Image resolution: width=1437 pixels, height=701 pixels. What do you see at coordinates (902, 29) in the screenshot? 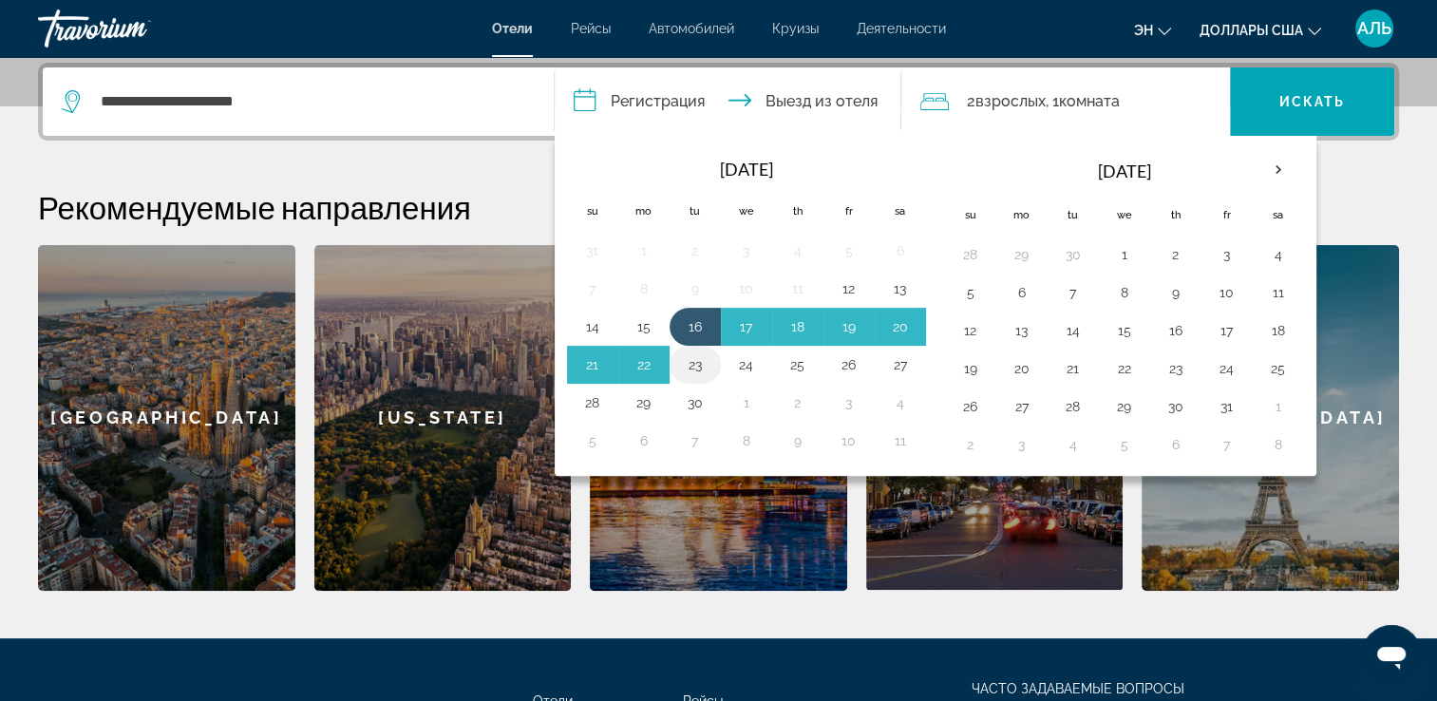
I see `span: Деятельности` at bounding box center [902, 29].